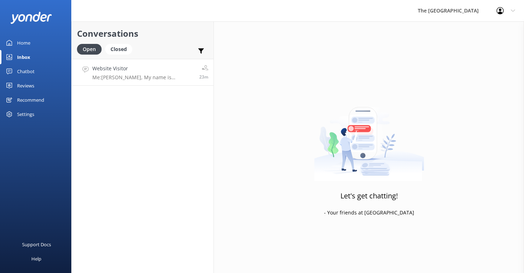 The width and height of the screenshot is (524, 273). I want to click on div: Inbox, so click(24, 57).